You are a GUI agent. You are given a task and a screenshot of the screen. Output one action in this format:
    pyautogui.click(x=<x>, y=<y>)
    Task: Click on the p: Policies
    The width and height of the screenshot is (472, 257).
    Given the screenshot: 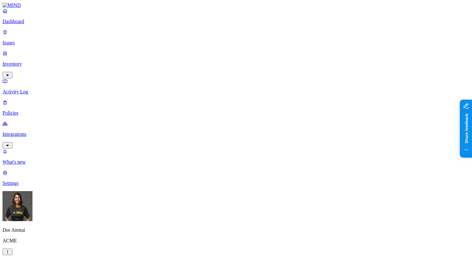 What is the action you would take?
    pyautogui.click(x=236, y=113)
    